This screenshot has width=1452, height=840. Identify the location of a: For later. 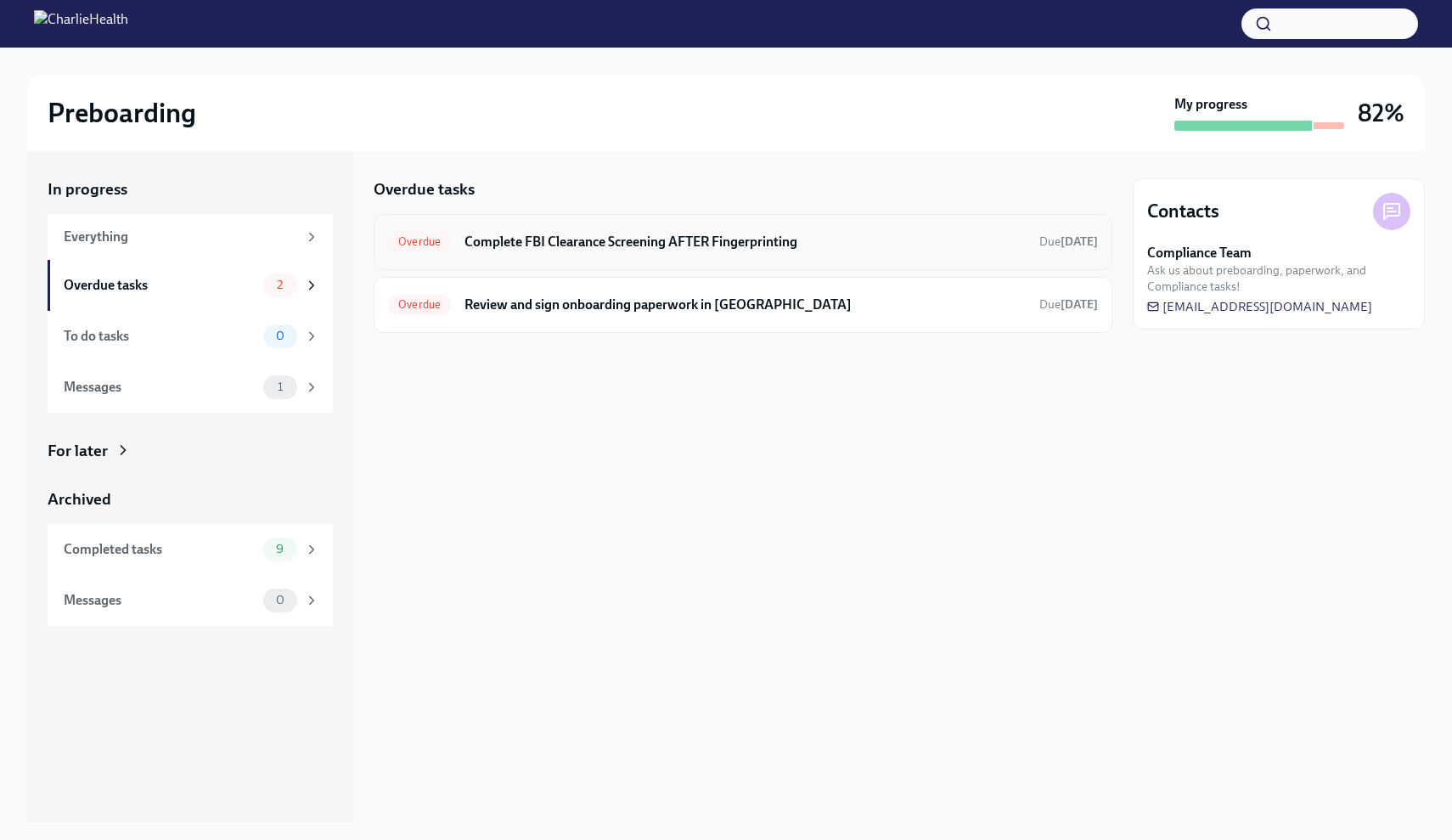
(190, 451).